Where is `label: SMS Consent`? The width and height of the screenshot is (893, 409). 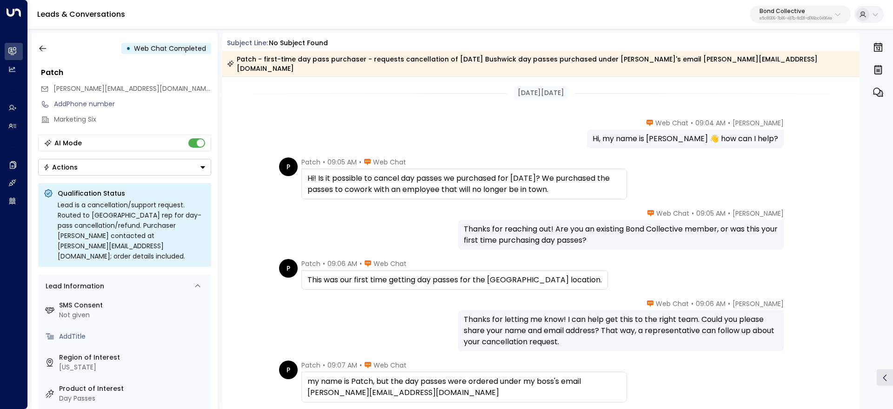 label: SMS Consent is located at coordinates (133, 305).